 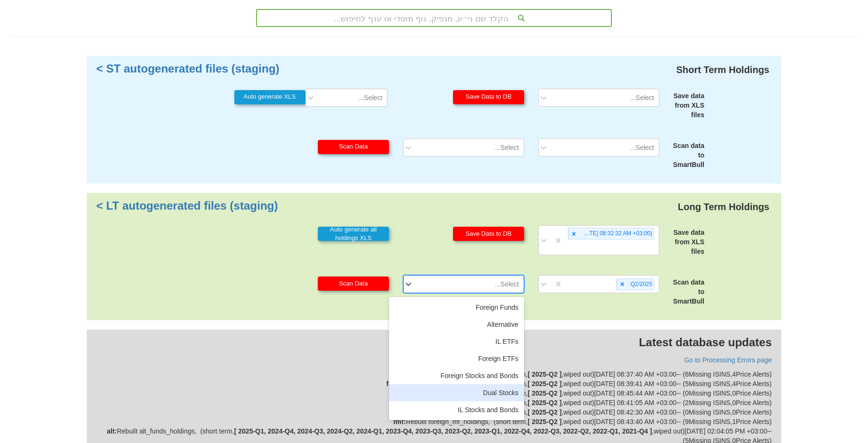 I want to click on button: Auto generate XLS, so click(x=270, y=97).